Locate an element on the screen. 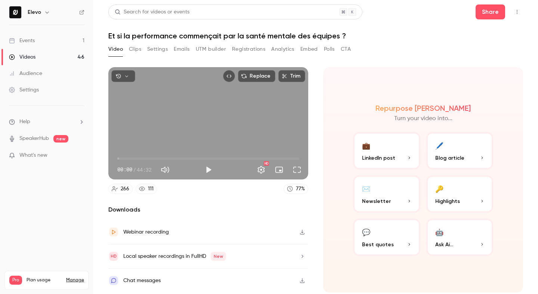 This screenshot has width=538, height=294. h2: Downloads is located at coordinates (208, 210).